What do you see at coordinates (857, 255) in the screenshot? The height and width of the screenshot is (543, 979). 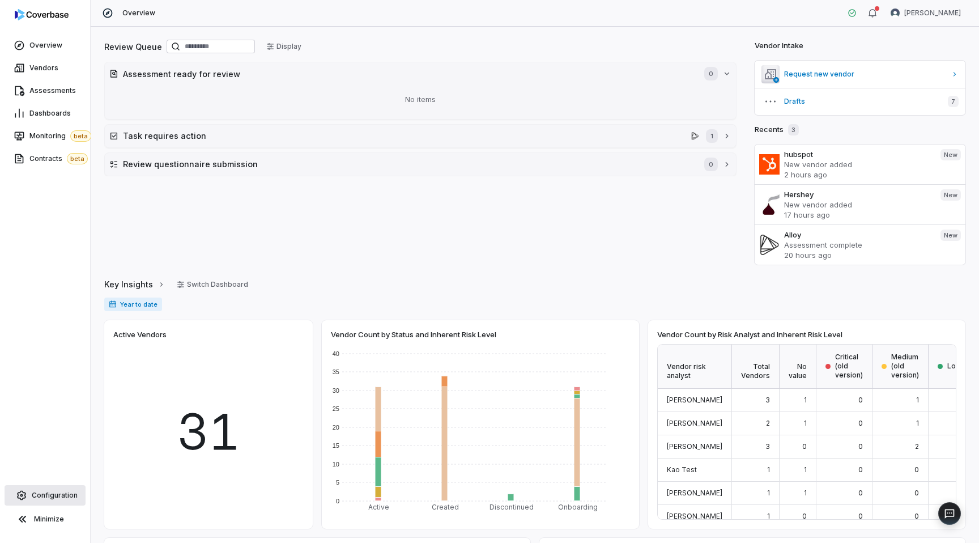 I see `p: 20 hours ago` at bounding box center [857, 255].